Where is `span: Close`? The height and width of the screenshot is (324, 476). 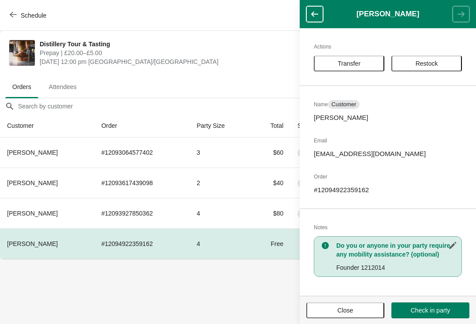
span: Close is located at coordinates (345, 310).